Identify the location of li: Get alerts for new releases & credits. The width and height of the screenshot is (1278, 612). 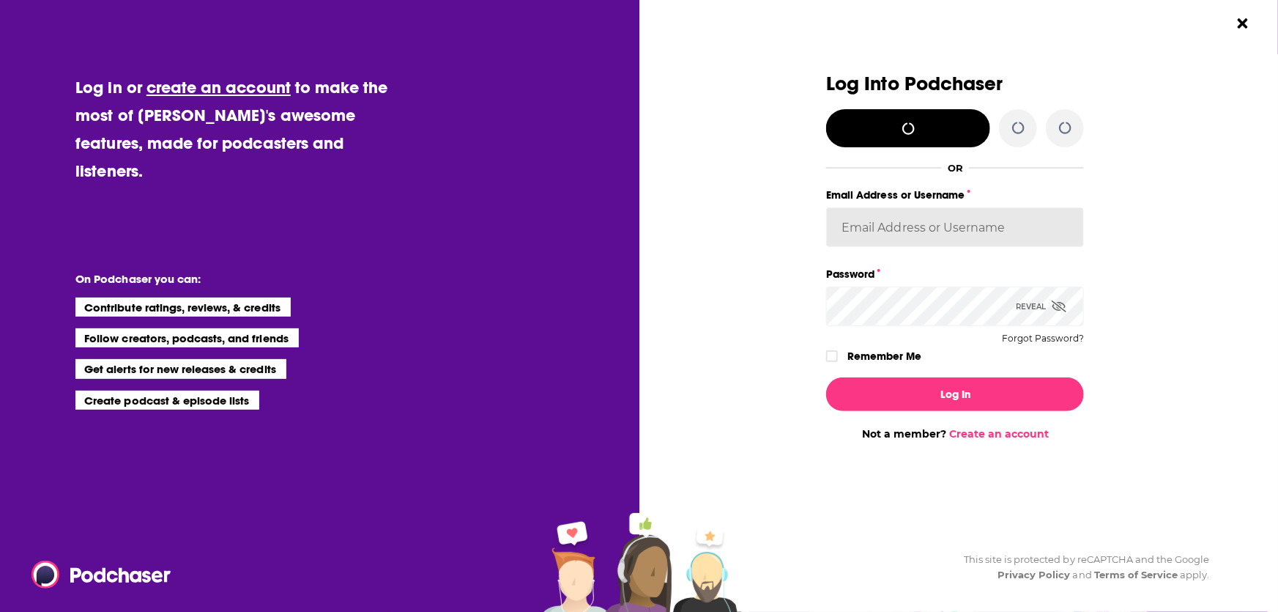
(180, 368).